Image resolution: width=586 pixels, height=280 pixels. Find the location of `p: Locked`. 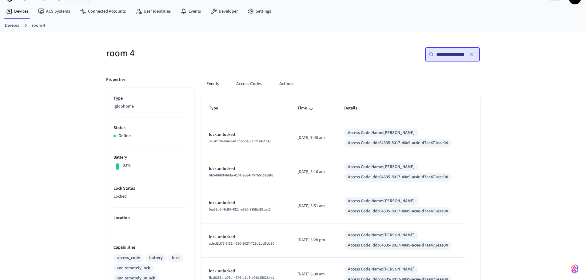

p: Locked is located at coordinates (150, 196).